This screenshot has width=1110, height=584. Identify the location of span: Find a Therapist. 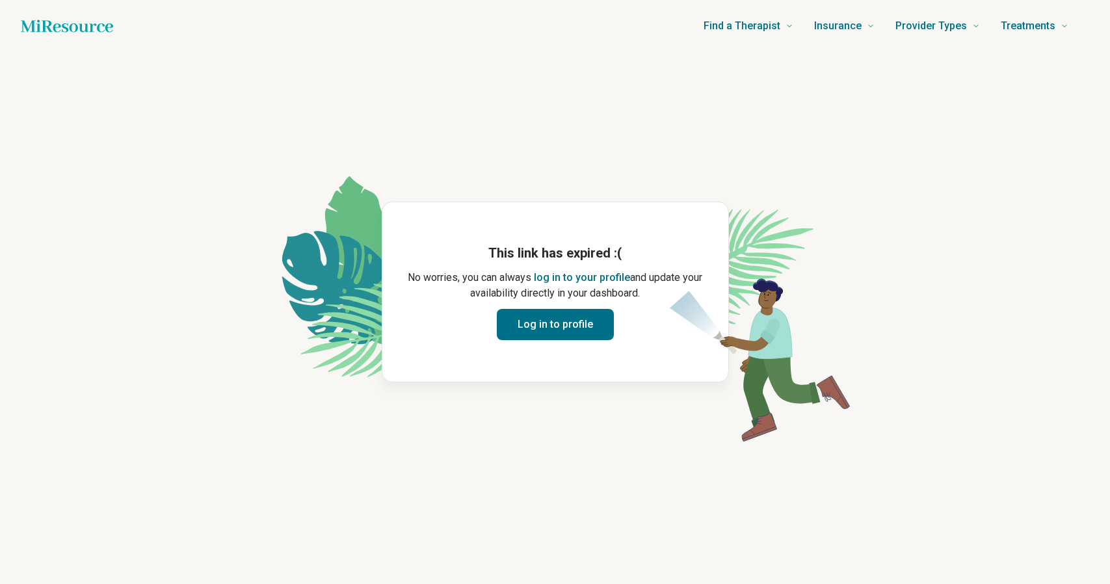
(742, 26).